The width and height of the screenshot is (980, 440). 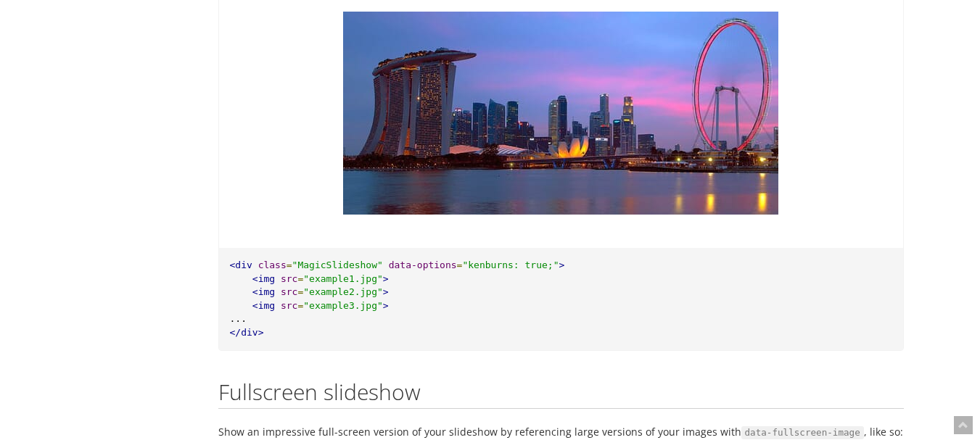 What do you see at coordinates (241, 265) in the screenshot?
I see `span: <div` at bounding box center [241, 265].